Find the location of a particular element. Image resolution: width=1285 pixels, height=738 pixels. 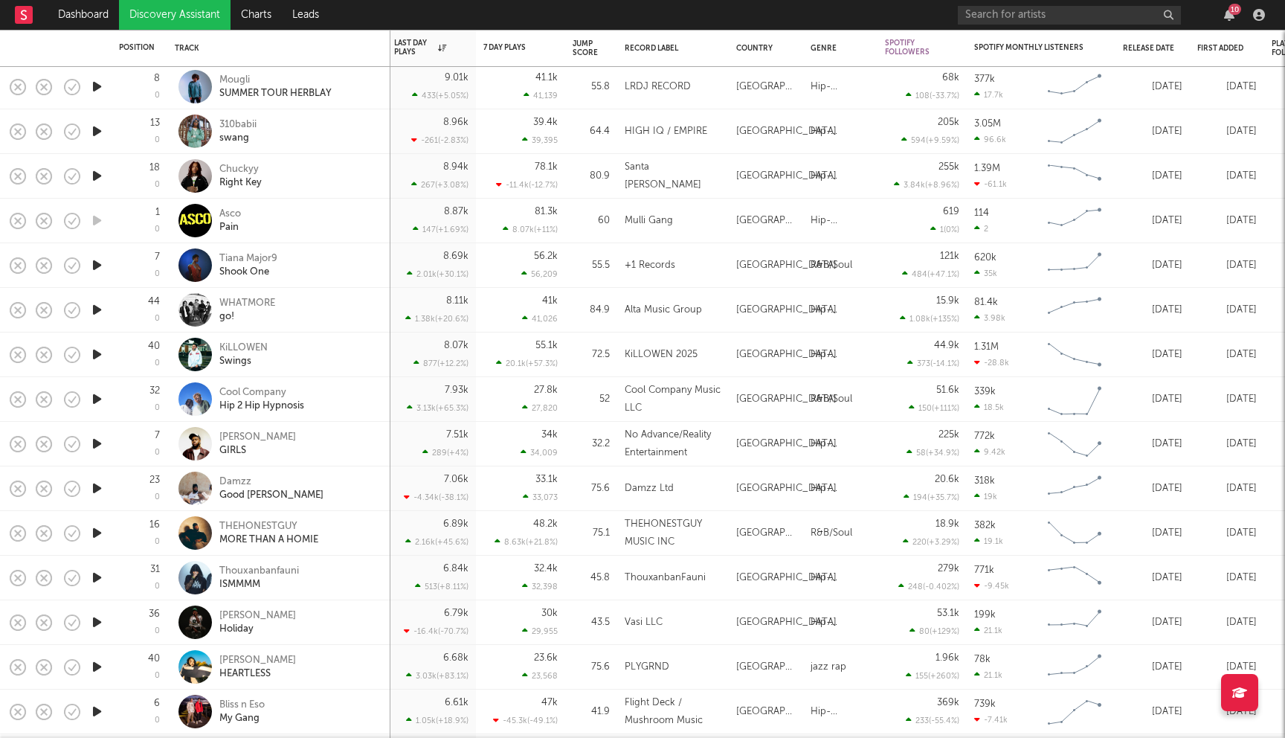

div: 1.31M is located at coordinates (986, 347).